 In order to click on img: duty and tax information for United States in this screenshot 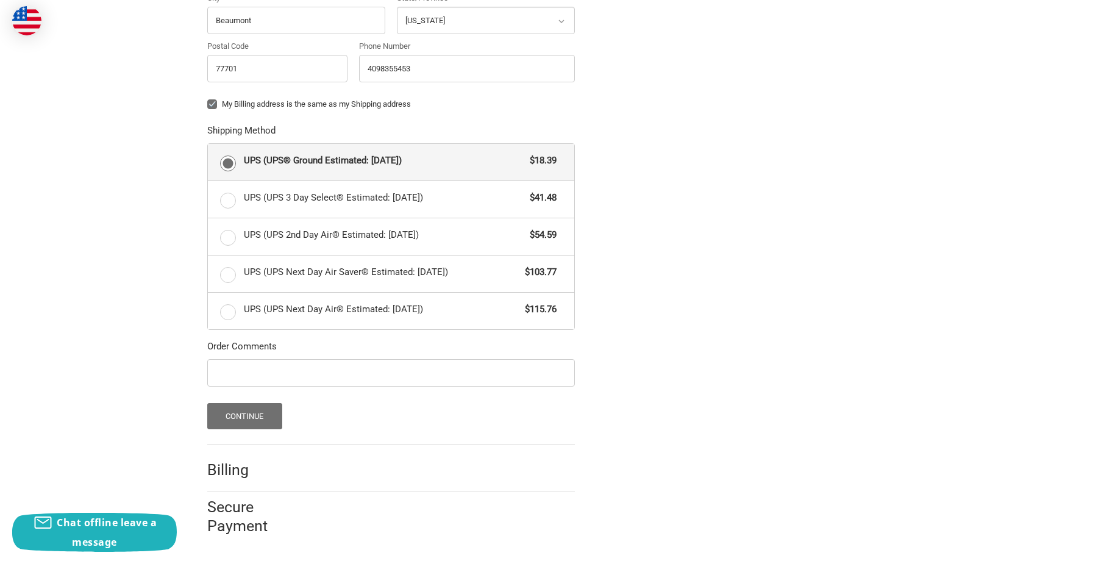, I will do `click(27, 21)`.